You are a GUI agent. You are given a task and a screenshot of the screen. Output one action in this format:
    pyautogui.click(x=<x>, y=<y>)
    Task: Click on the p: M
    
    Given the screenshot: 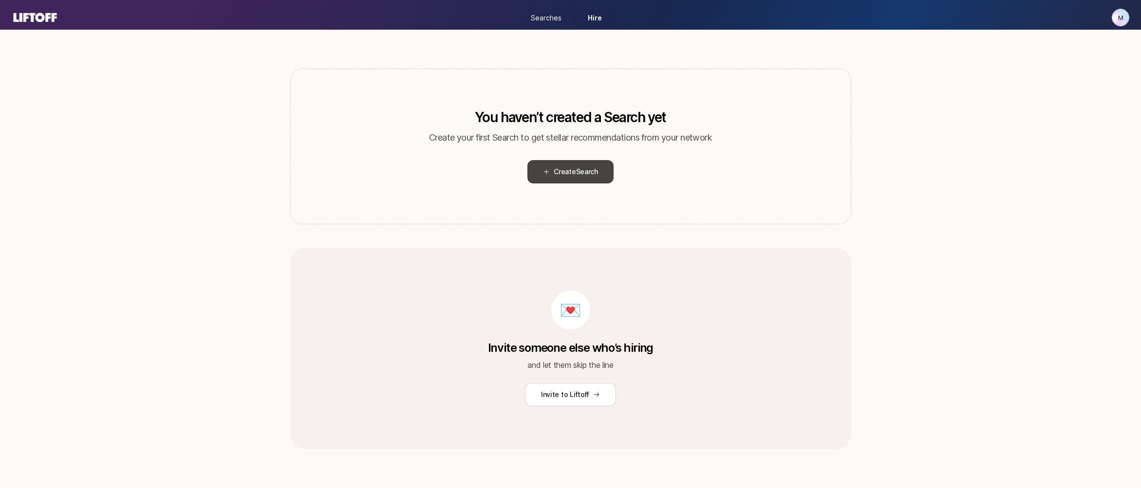 What is the action you would take?
    pyautogui.click(x=1120, y=18)
    